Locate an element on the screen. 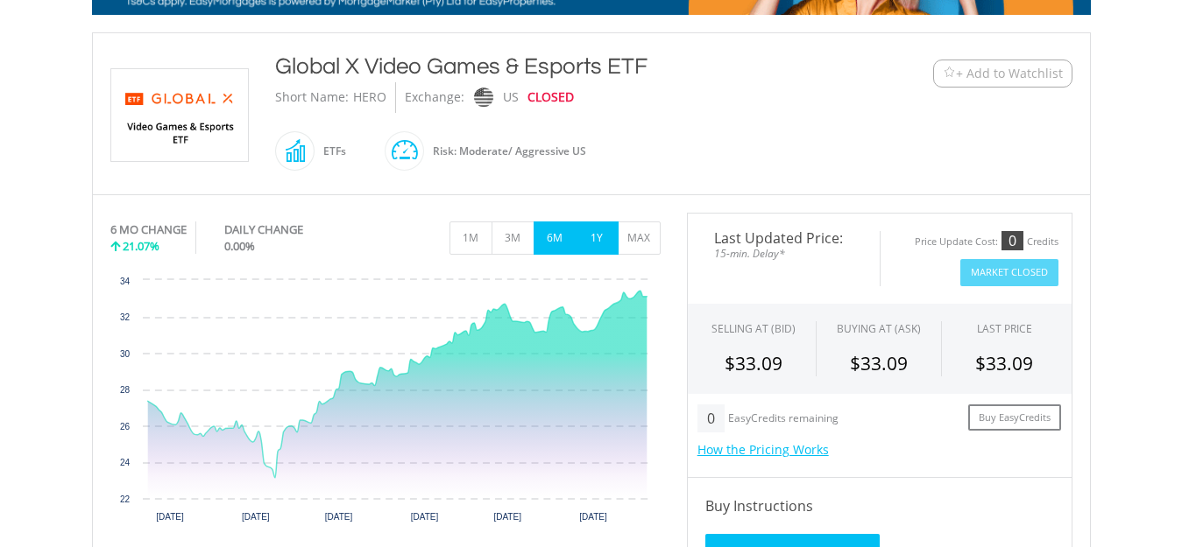 This screenshot has height=547, width=1182. text: 28 is located at coordinates (124, 390).